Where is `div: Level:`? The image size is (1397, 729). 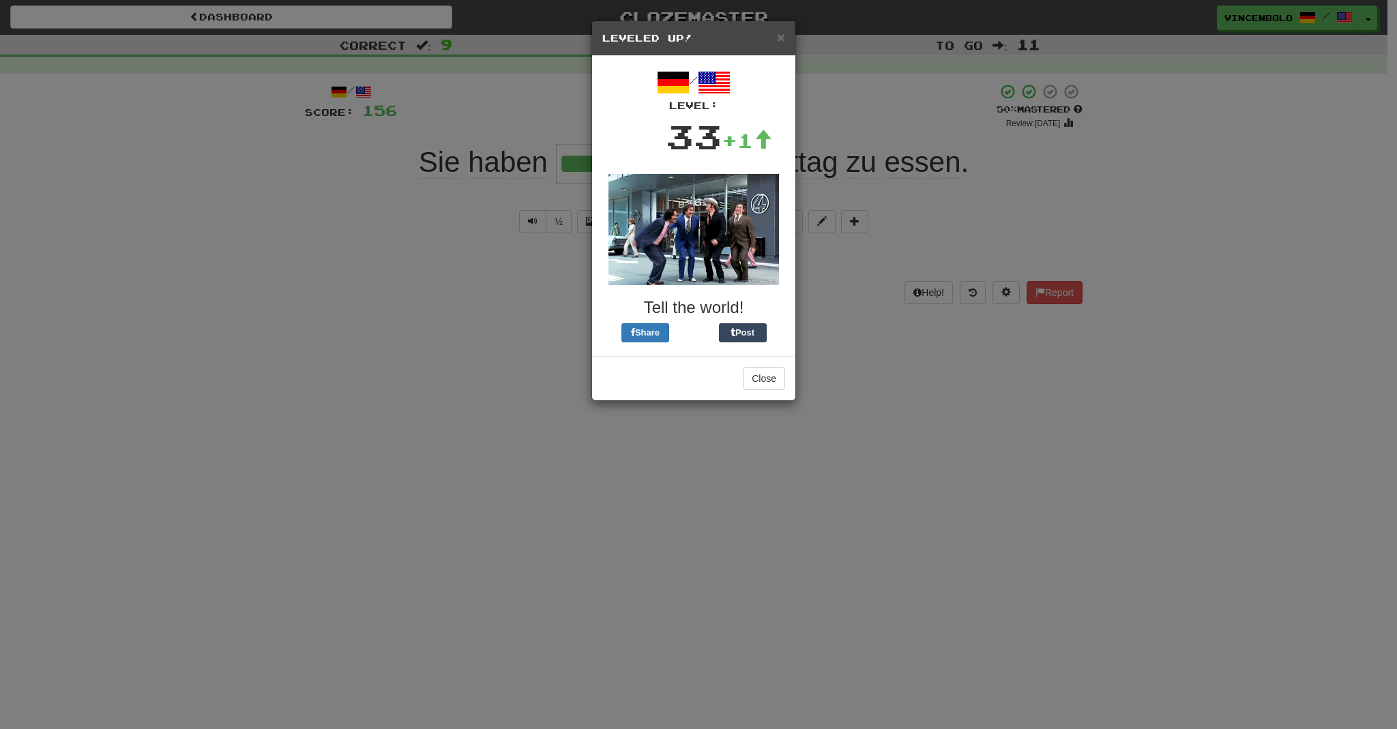 div: Level: is located at coordinates (694, 106).